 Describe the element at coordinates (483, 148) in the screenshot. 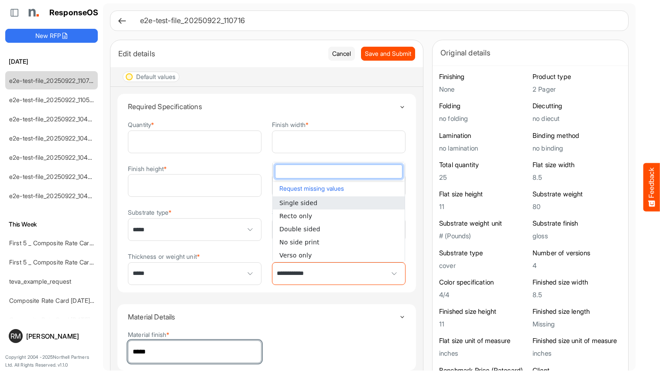

I see `h5: no lamination` at that location.